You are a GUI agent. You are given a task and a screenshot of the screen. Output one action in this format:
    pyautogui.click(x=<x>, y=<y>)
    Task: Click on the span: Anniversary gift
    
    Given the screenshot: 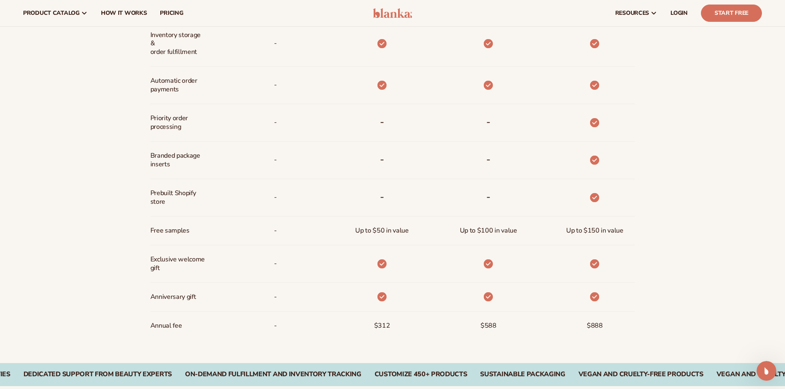 What is the action you would take?
    pyautogui.click(x=173, y=297)
    